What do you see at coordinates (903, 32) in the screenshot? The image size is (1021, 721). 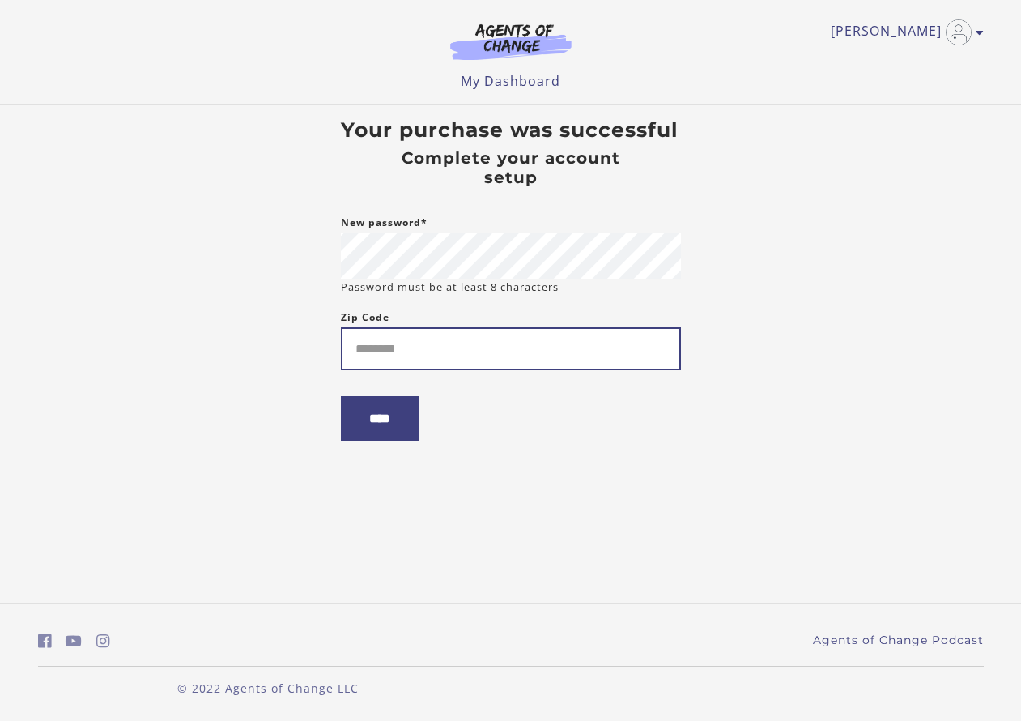 I see `a: Toggle menu` at bounding box center [903, 32].